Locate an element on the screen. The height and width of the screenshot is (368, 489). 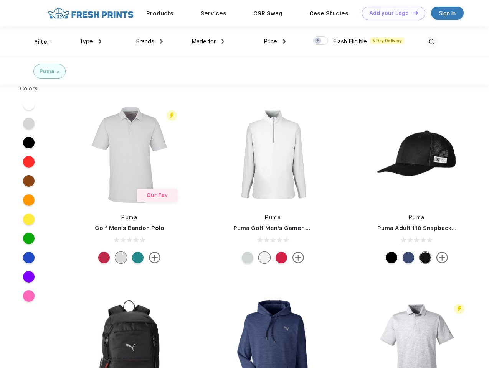
div: Green Lagoon is located at coordinates (138, 258).